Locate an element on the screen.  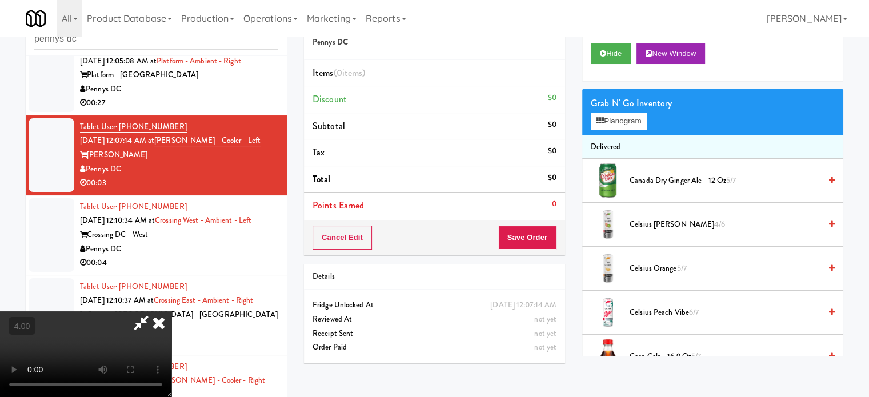
div: Celsius Orange5/7 is located at coordinates (729, 268).